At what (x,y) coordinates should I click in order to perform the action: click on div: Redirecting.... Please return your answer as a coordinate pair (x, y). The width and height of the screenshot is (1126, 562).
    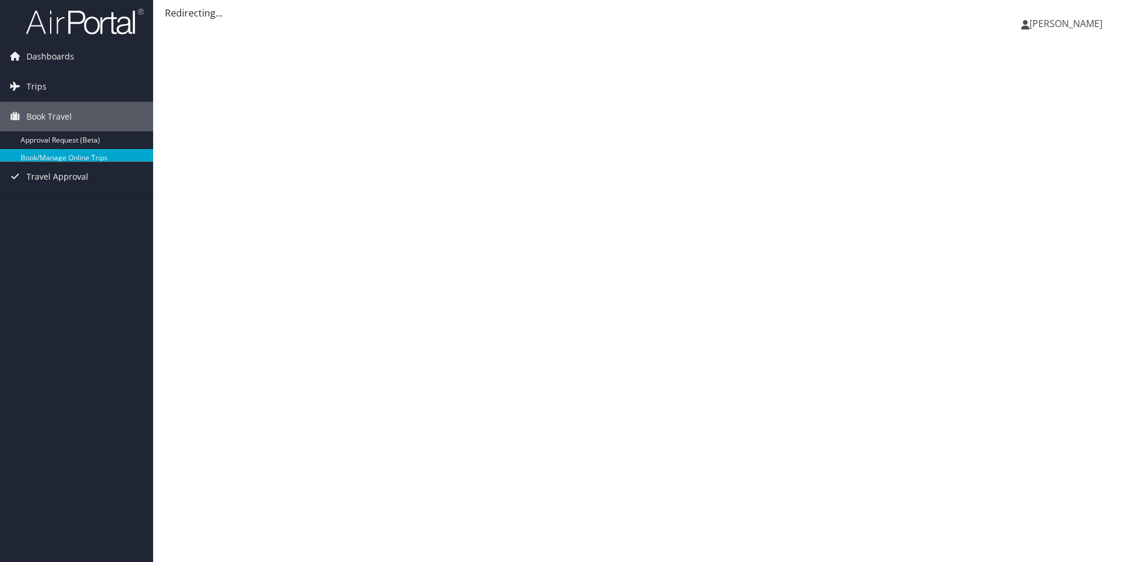
    Looking at the image, I should click on (640, 13).